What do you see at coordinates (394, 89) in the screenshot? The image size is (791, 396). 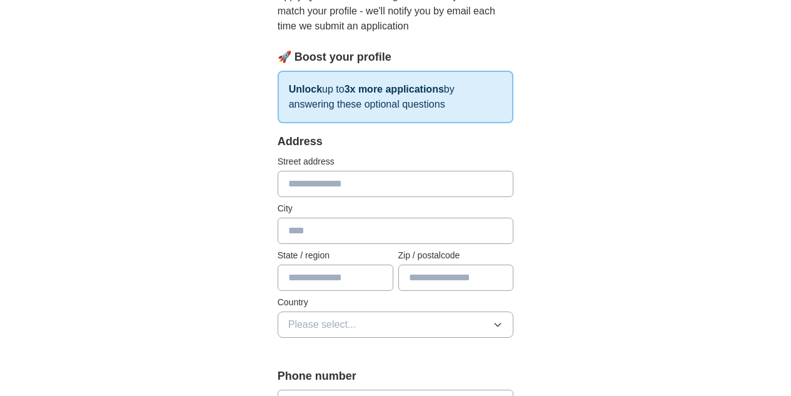 I see `strong: 3x more applications` at bounding box center [394, 89].